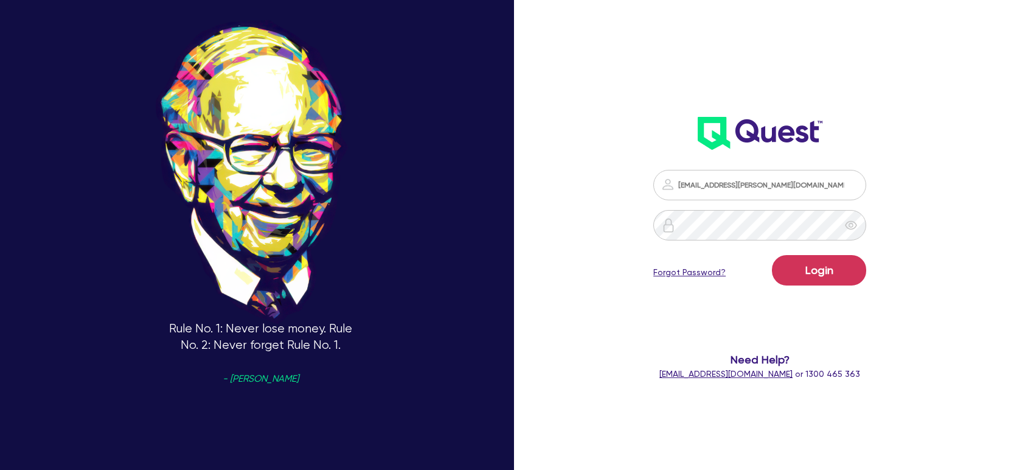  I want to click on img: wH2k97JdezQIQAAAABJRU5ErkJggg==, so click(760, 133).